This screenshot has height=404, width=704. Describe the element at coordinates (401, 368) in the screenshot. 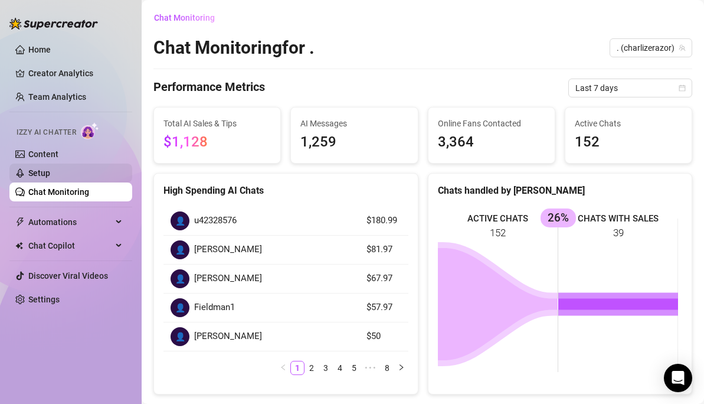

I see `li: Next Page` at that location.